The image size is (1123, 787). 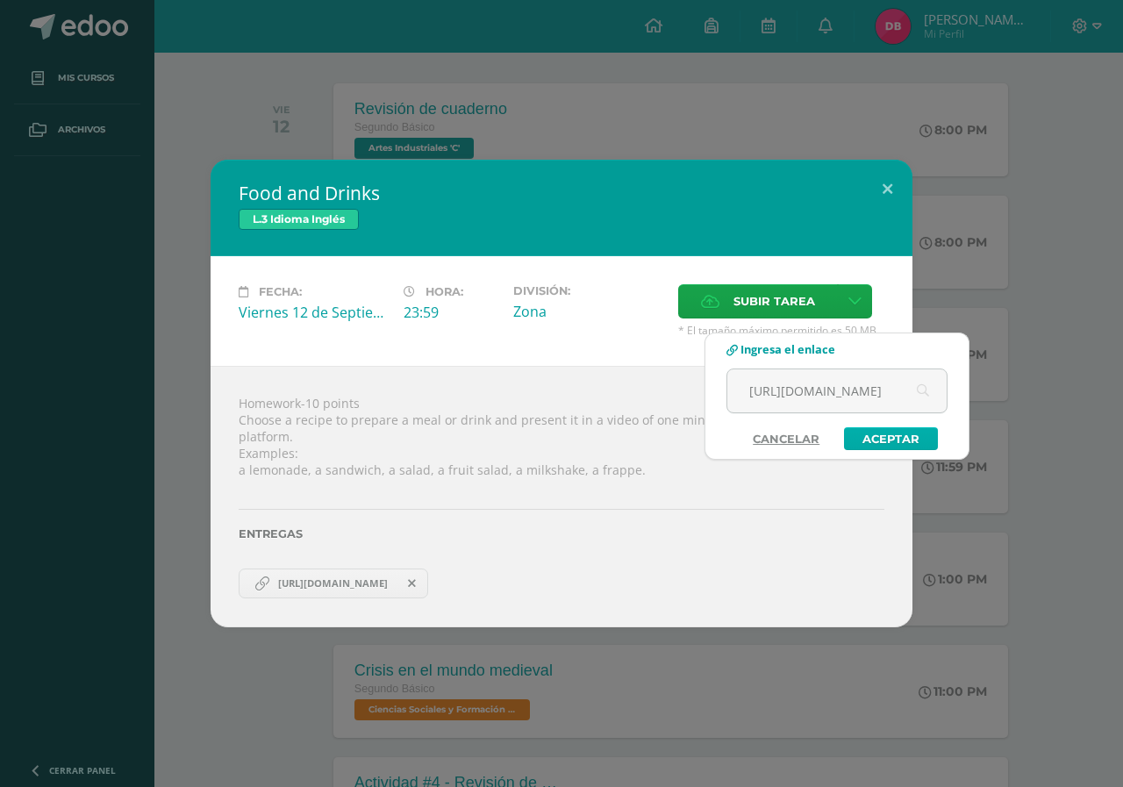 What do you see at coordinates (333, 583) in the screenshot?
I see `a: https://youtube.com/shorts/McZ3q1oxYbY` at bounding box center [333, 583].